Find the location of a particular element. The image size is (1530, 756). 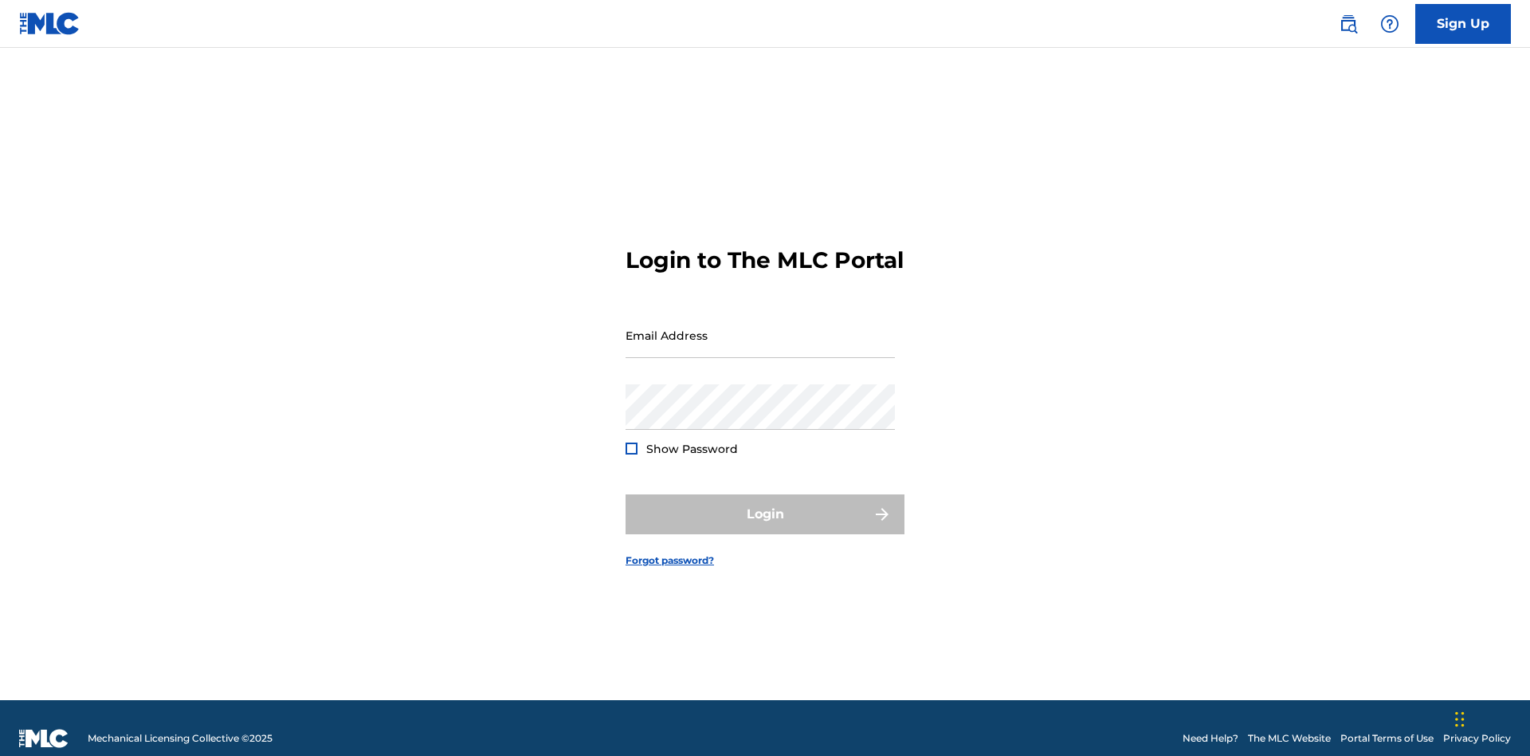

div: Help is located at coordinates (1390, 24).